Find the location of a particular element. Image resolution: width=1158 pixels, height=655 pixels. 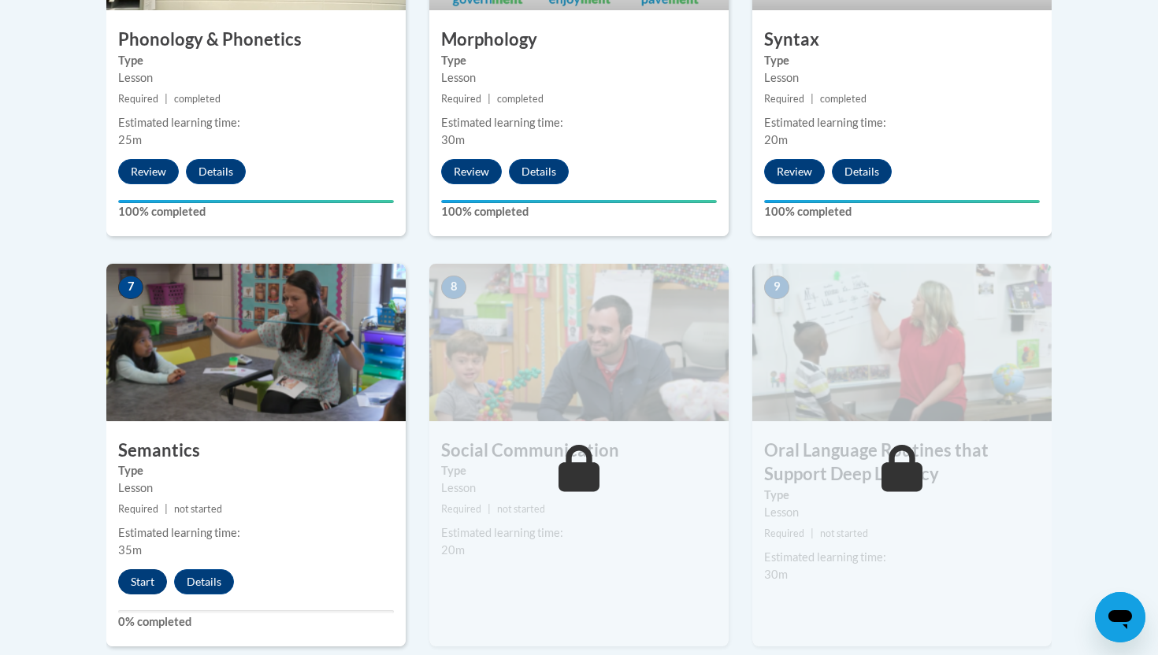

button: Start is located at coordinates (143, 582).